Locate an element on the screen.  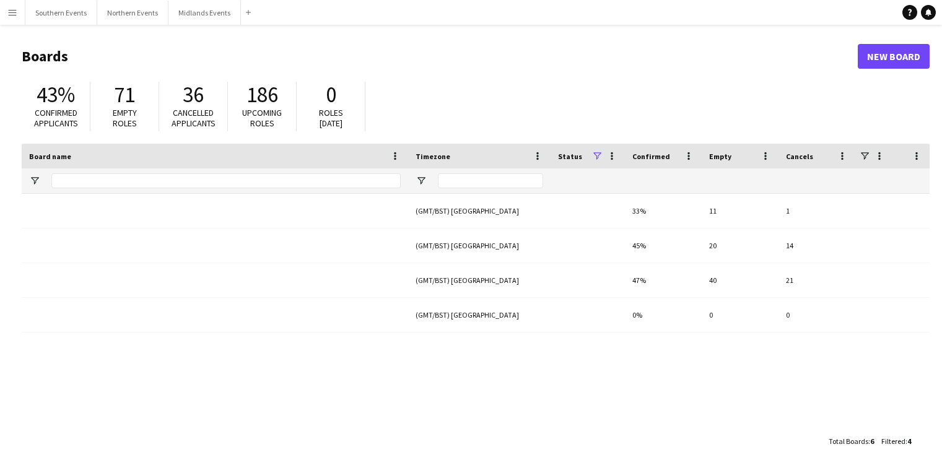
div: 47% is located at coordinates (663, 280).